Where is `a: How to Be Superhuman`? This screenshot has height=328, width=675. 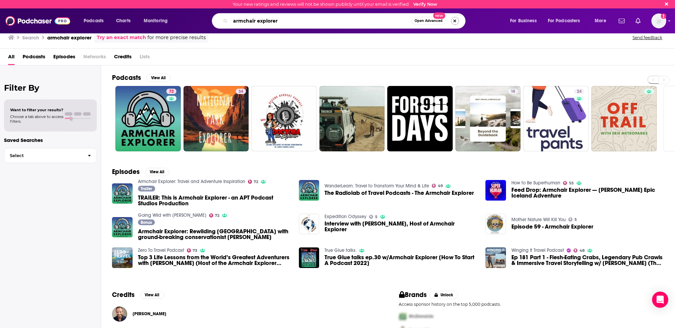 a: How to Be Superhuman is located at coordinates (536, 183).